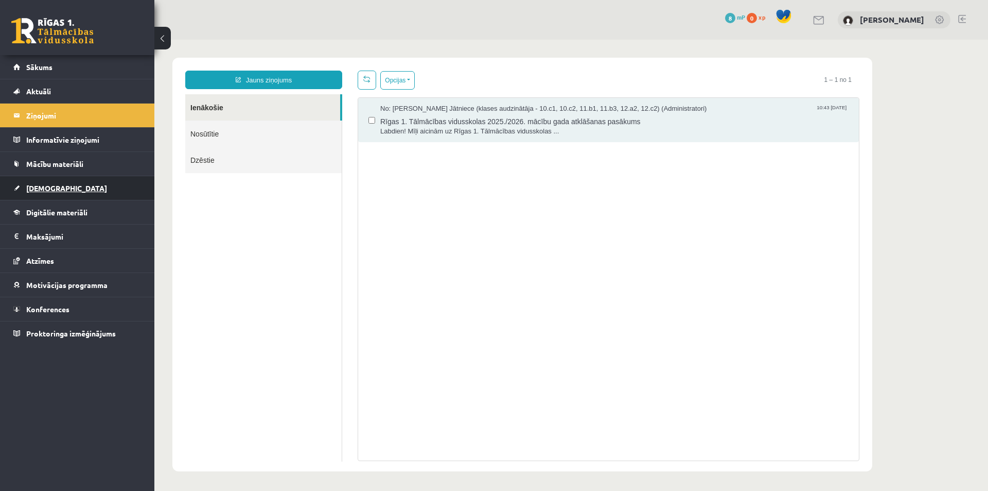  What do you see at coordinates (109, 40) in the screenshot?
I see `a: Jauns ziņojums` at bounding box center [109, 40].